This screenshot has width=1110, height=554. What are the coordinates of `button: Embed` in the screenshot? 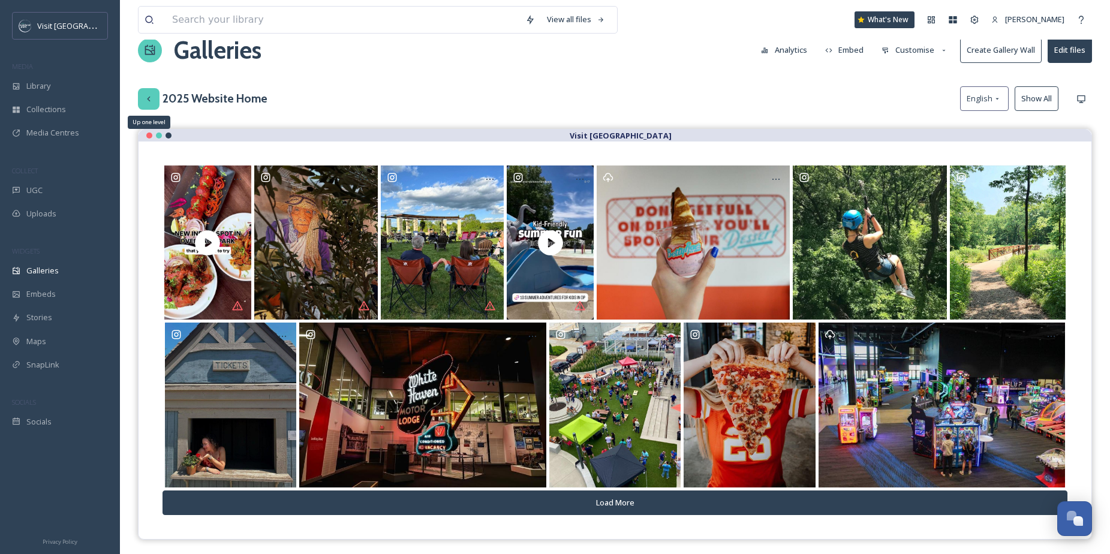 It's located at (844, 50).